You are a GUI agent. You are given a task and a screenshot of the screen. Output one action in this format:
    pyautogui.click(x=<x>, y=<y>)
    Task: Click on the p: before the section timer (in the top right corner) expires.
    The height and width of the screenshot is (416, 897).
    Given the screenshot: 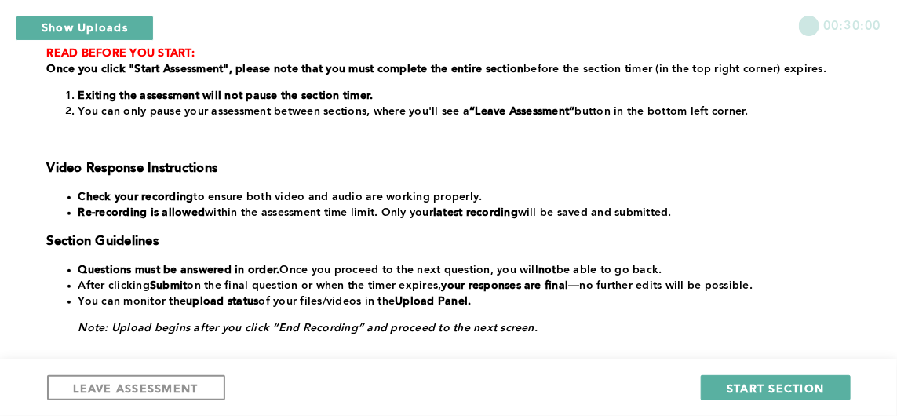 What is the action you would take?
    pyautogui.click(x=446, y=69)
    